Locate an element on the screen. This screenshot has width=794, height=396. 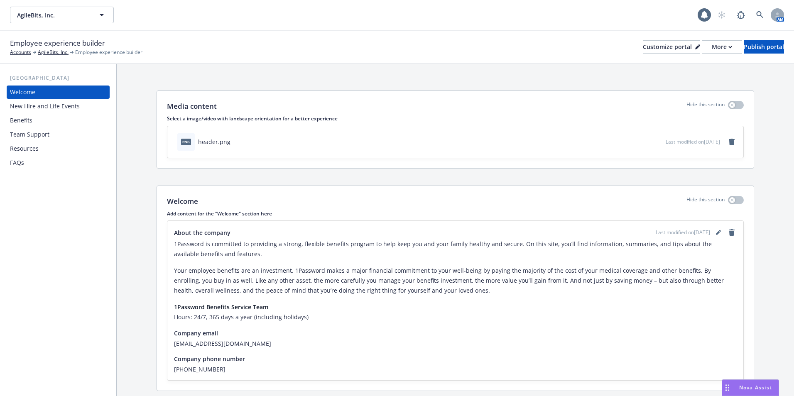
div: New Hire and Life Events is located at coordinates (45, 106).